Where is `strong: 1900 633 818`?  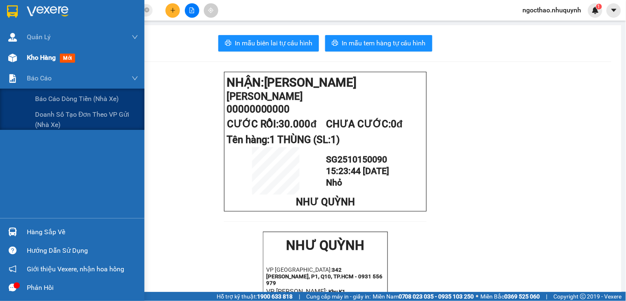 strong: 1900 633 818 is located at coordinates (275, 297).